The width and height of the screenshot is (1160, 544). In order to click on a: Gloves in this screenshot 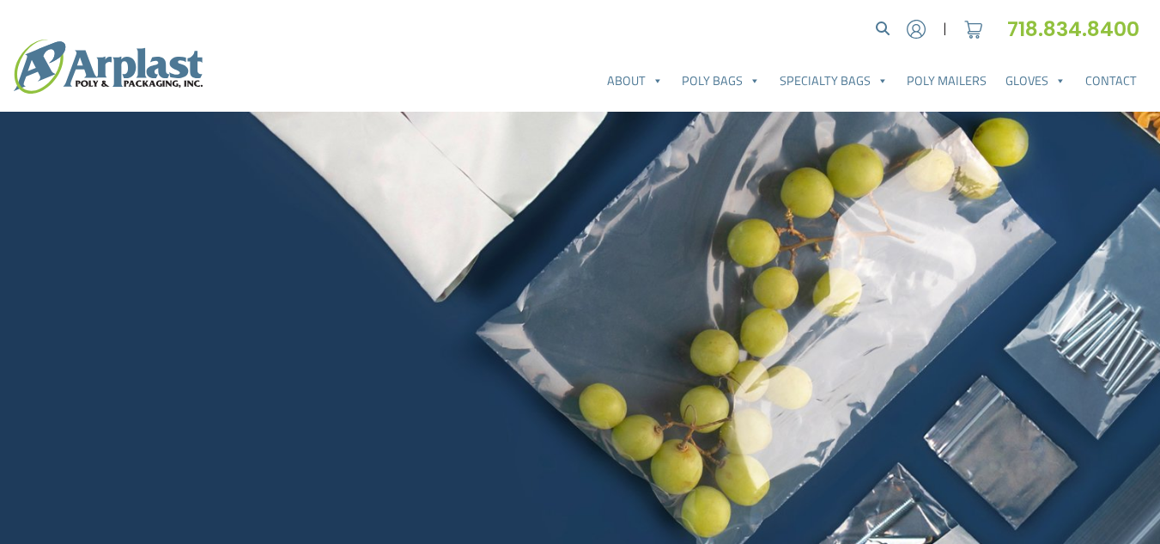, I will do `click(1036, 81)`.